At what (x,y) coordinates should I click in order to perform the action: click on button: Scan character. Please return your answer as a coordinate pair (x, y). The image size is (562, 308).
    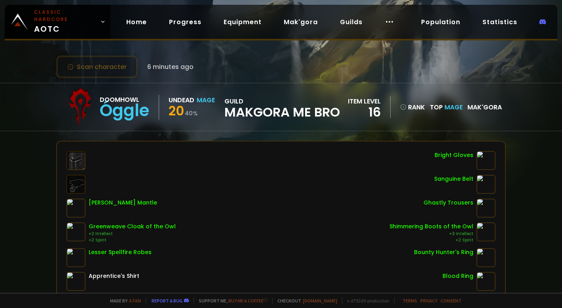
    Looking at the image, I should click on (97, 67).